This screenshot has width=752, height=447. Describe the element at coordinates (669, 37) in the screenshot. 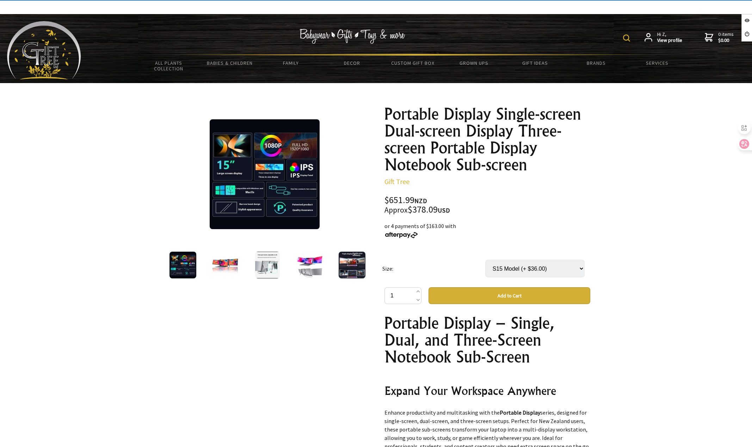

I see `span: Hi Z,` at that location.